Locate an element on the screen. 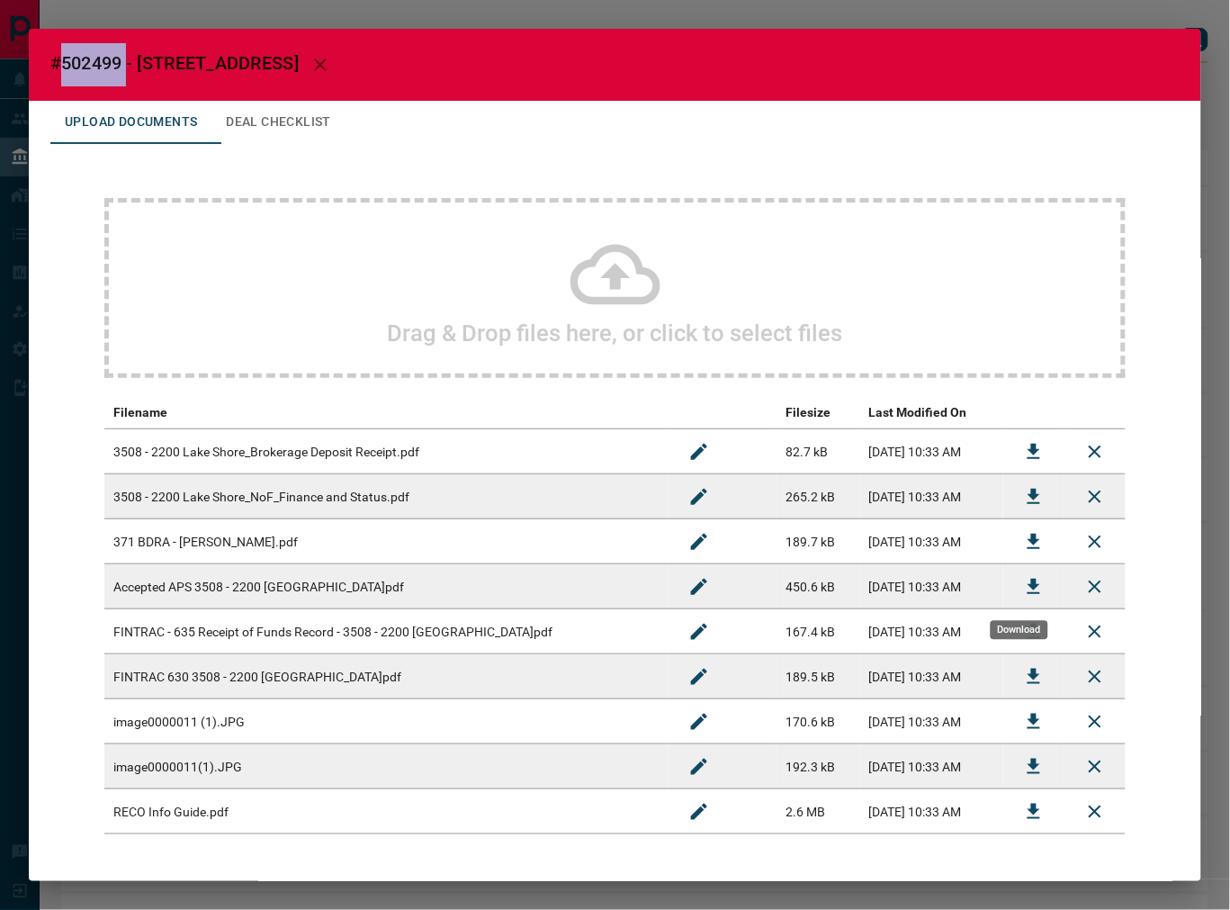 This screenshot has height=910, width=1230. td: 170.6 kB is located at coordinates (818, 722).